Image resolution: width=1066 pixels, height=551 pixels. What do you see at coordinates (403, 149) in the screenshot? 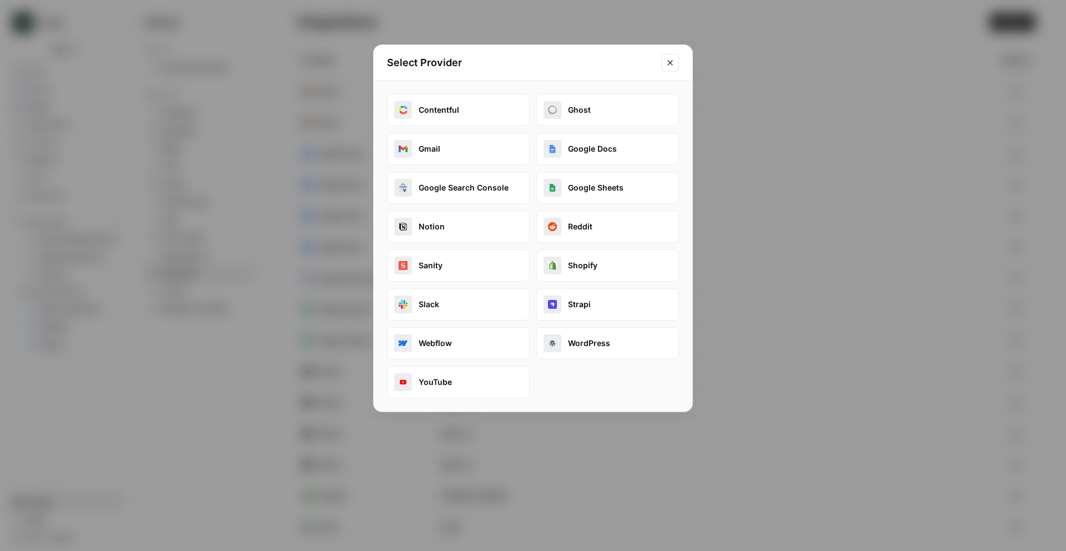
I see `img: gmail` at bounding box center [403, 149].